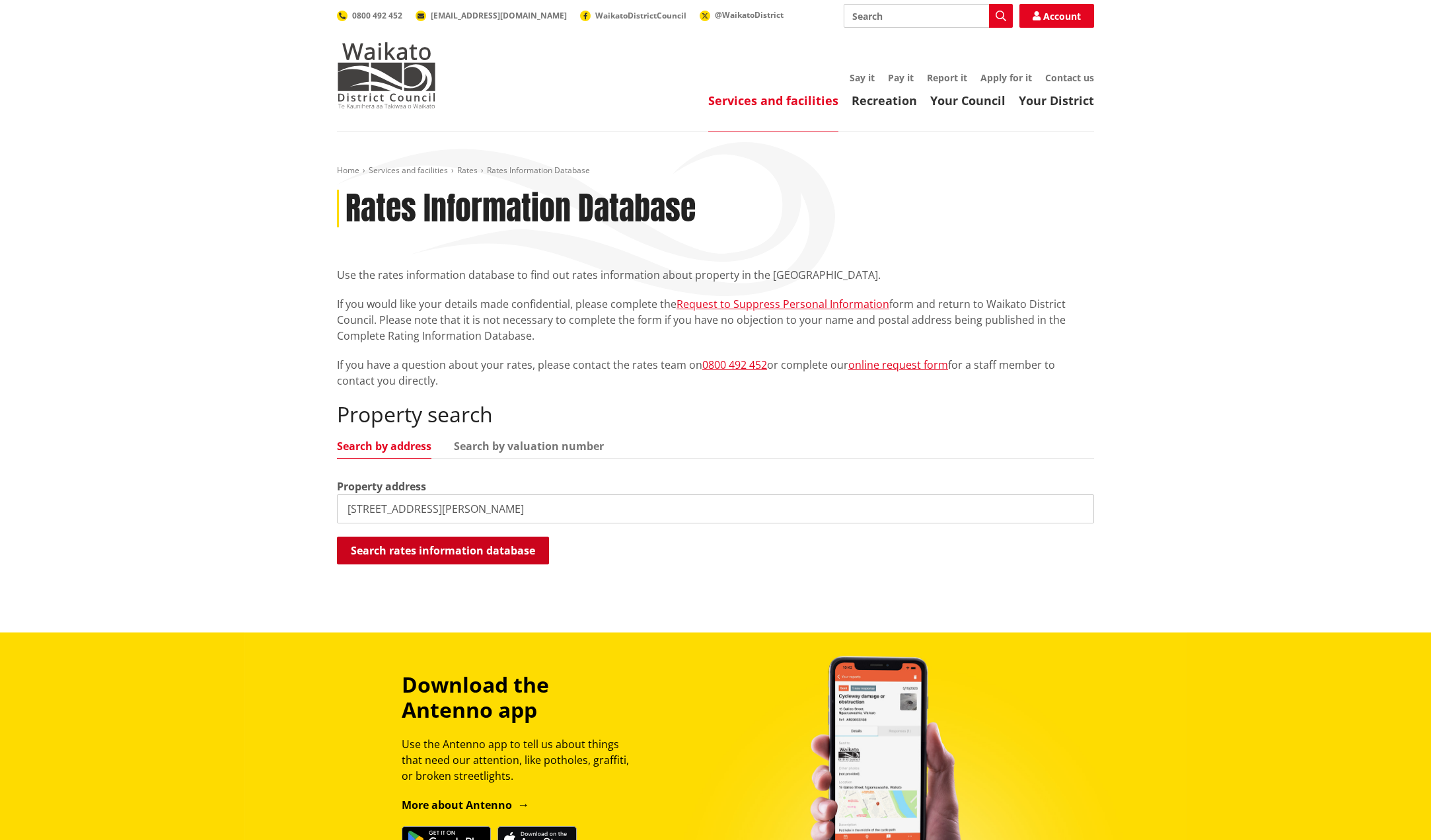 The height and width of the screenshot is (840, 1431). What do you see at coordinates (522, 760) in the screenshot?
I see `p: Use the Antenno app to tell us about things that need our attention, like potholes, graffiti, or ...` at bounding box center [522, 760].